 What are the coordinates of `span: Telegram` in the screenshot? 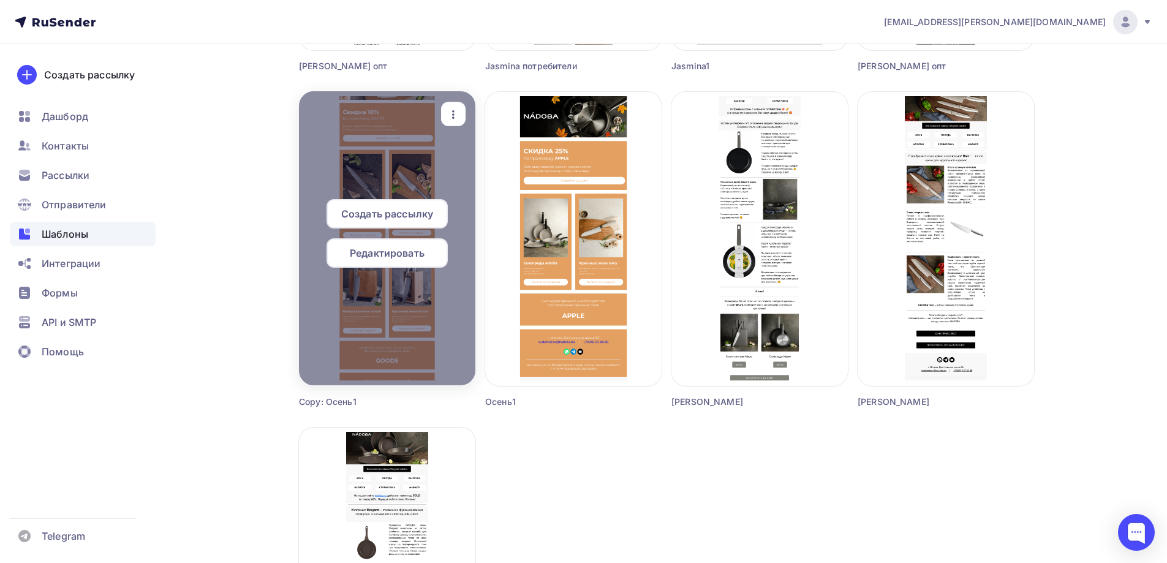 It's located at (63, 536).